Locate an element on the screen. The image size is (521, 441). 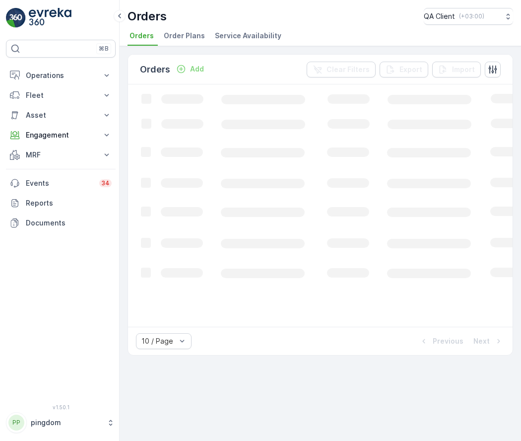
p: Clear Filters is located at coordinates (348, 69).